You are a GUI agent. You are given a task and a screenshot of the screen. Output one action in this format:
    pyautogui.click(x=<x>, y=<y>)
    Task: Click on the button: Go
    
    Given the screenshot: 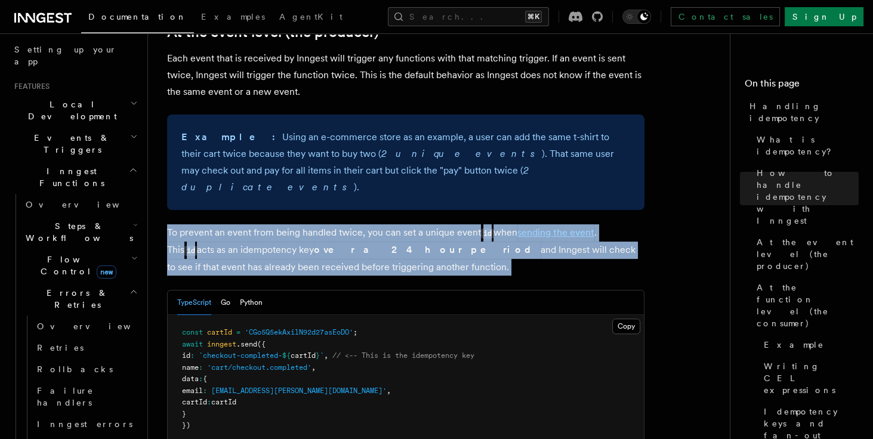 What is the action you would take?
    pyautogui.click(x=226, y=302)
    